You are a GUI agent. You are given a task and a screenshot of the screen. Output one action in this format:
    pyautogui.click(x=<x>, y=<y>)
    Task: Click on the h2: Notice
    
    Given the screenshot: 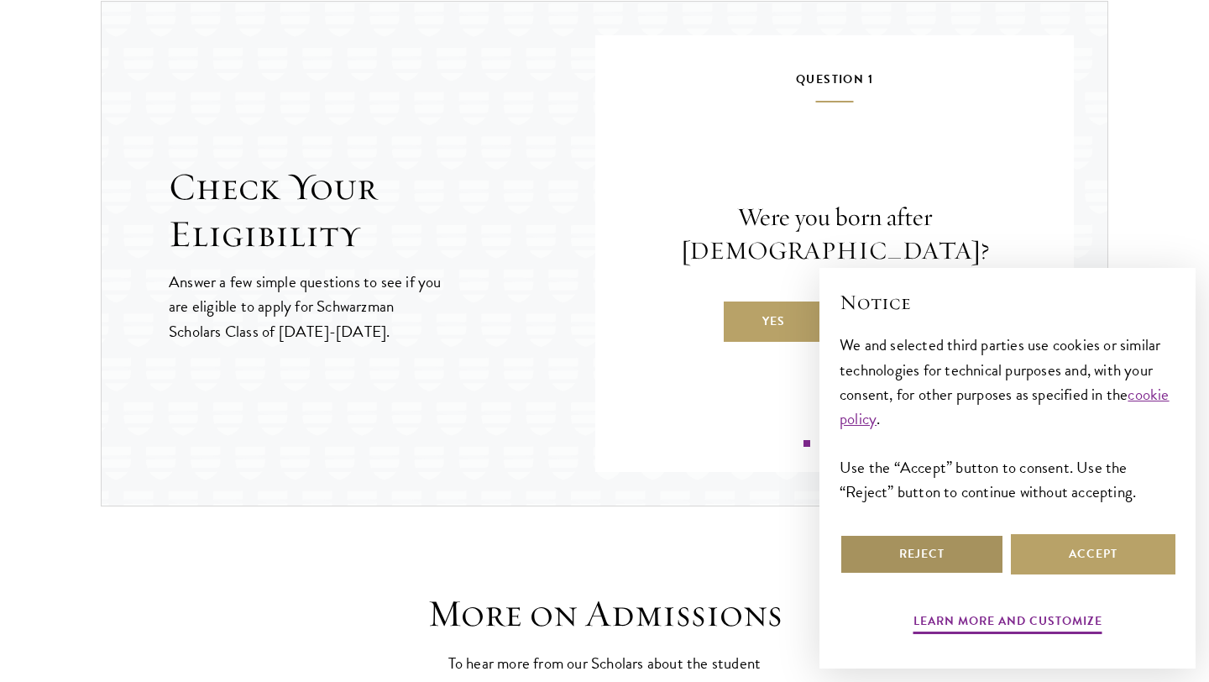 What is the action you would take?
    pyautogui.click(x=1007, y=302)
    